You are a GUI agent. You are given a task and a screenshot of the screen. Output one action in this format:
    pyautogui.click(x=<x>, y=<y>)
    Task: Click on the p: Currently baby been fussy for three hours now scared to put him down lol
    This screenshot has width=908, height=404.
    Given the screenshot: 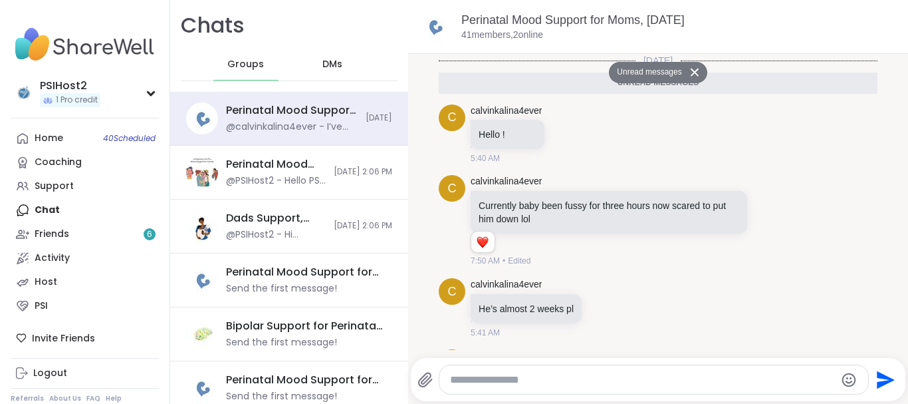 What is the action you would take?
    pyautogui.click(x=609, y=212)
    